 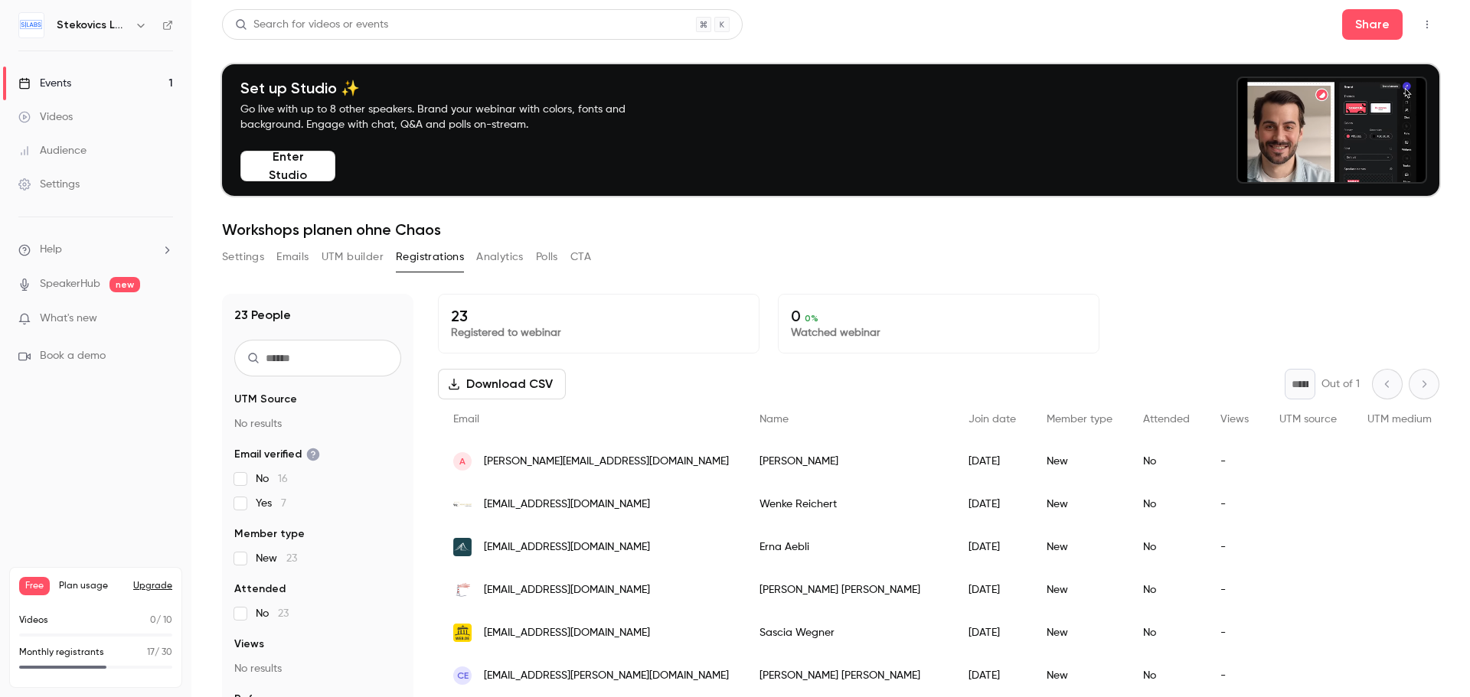 What do you see at coordinates (831, 230) in the screenshot?
I see `h1: Workshops planen ohne Chaos` at bounding box center [831, 230].